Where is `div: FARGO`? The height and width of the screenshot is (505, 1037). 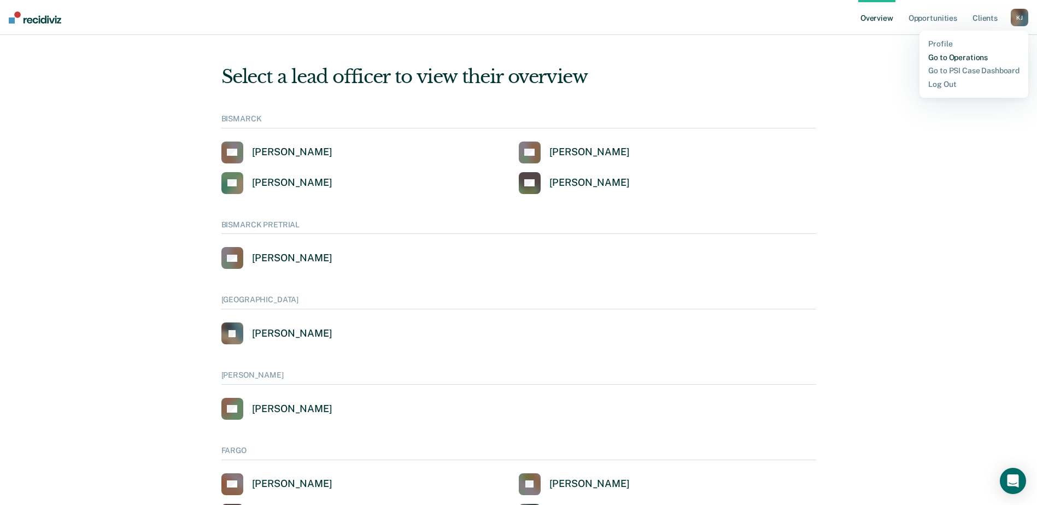
div: FARGO is located at coordinates (519, 453).